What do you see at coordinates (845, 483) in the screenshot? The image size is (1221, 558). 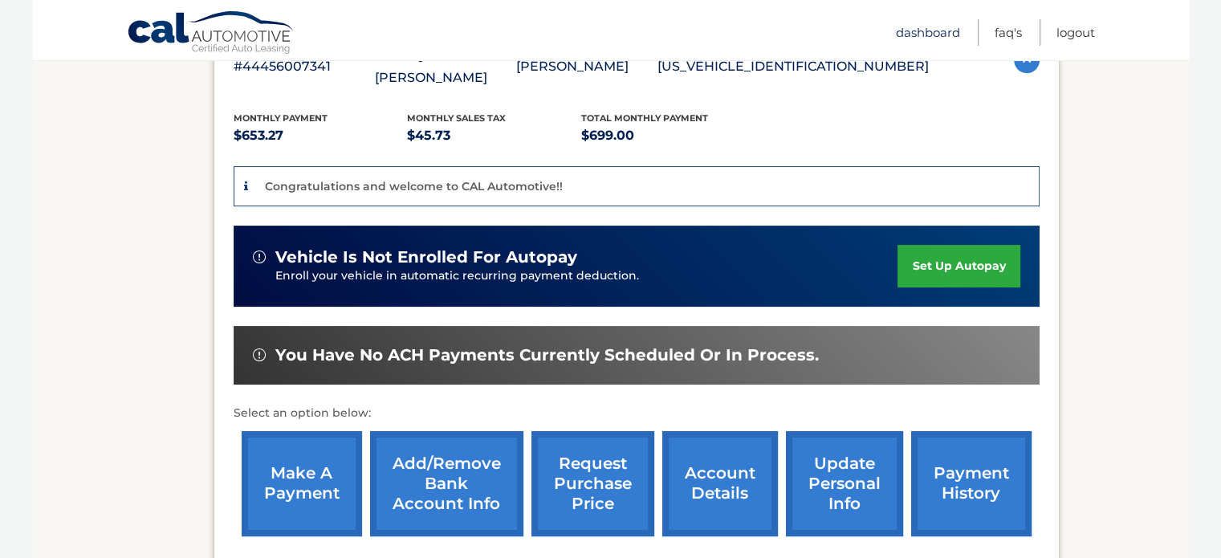 I see `a: update personal info` at bounding box center [845, 483].